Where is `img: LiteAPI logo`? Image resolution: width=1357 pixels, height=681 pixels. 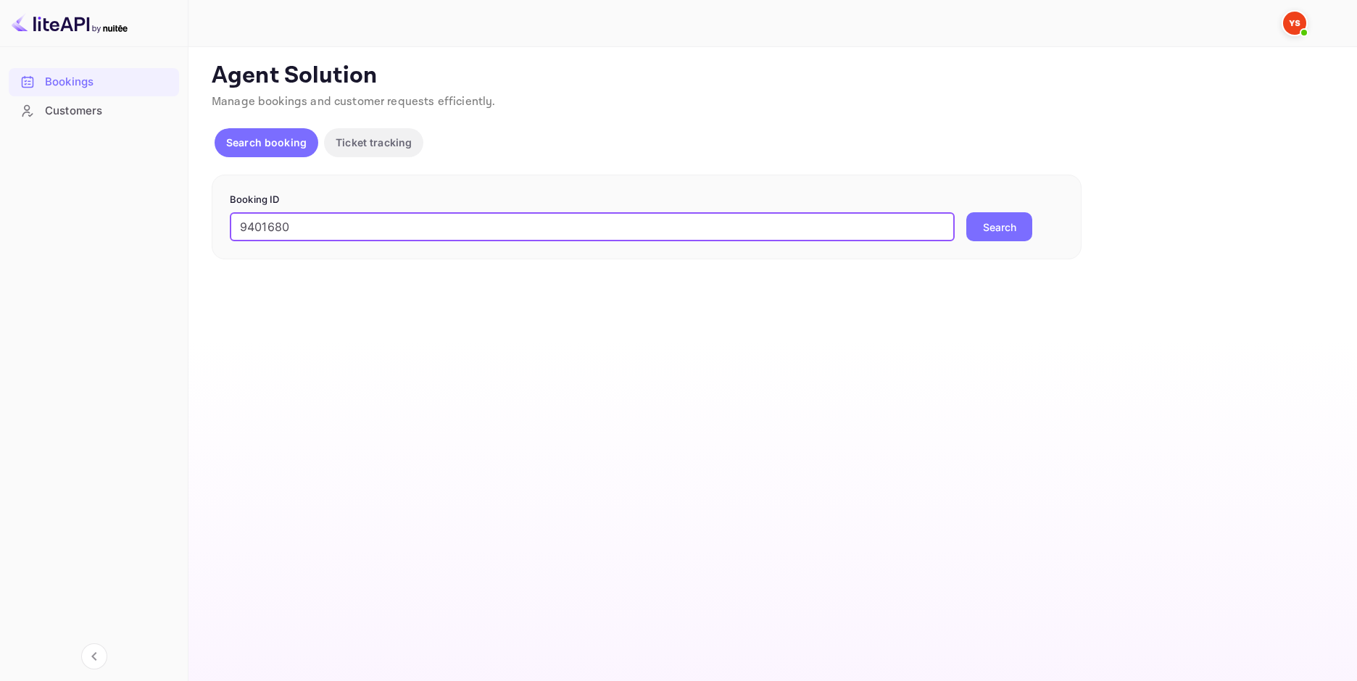 img: LiteAPI logo is located at coordinates (70, 23).